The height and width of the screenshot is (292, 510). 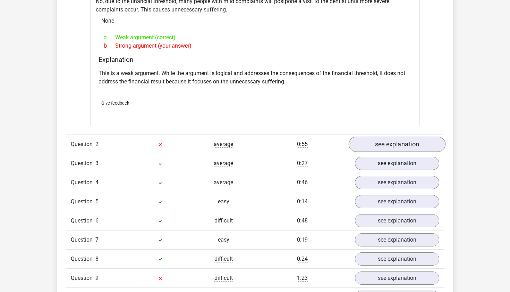 What do you see at coordinates (97, 277) in the screenshot?
I see `span: 9` at bounding box center [97, 277].